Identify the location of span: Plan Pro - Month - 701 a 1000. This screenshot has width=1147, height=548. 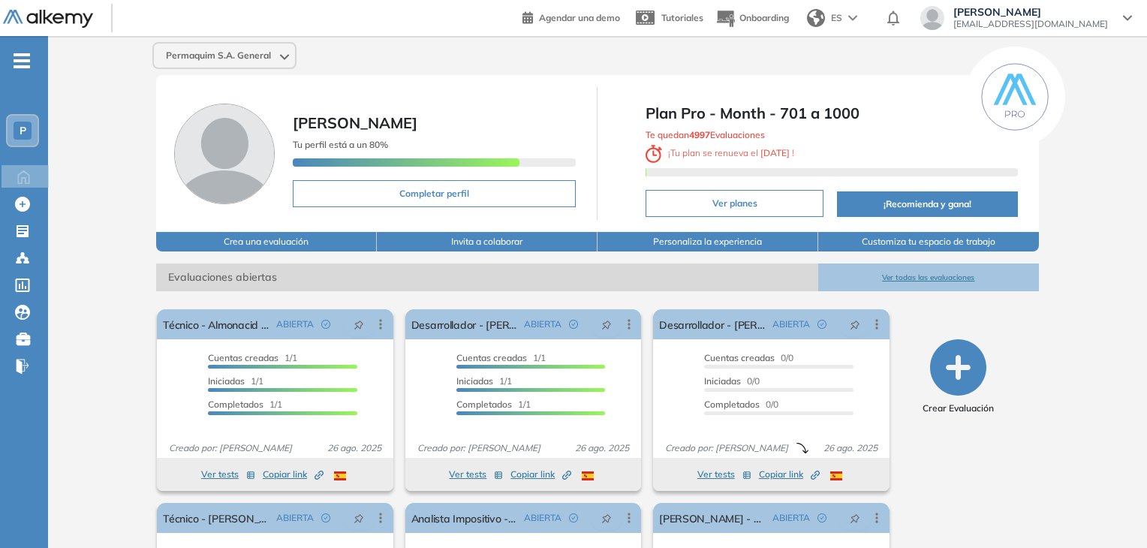
(831, 113).